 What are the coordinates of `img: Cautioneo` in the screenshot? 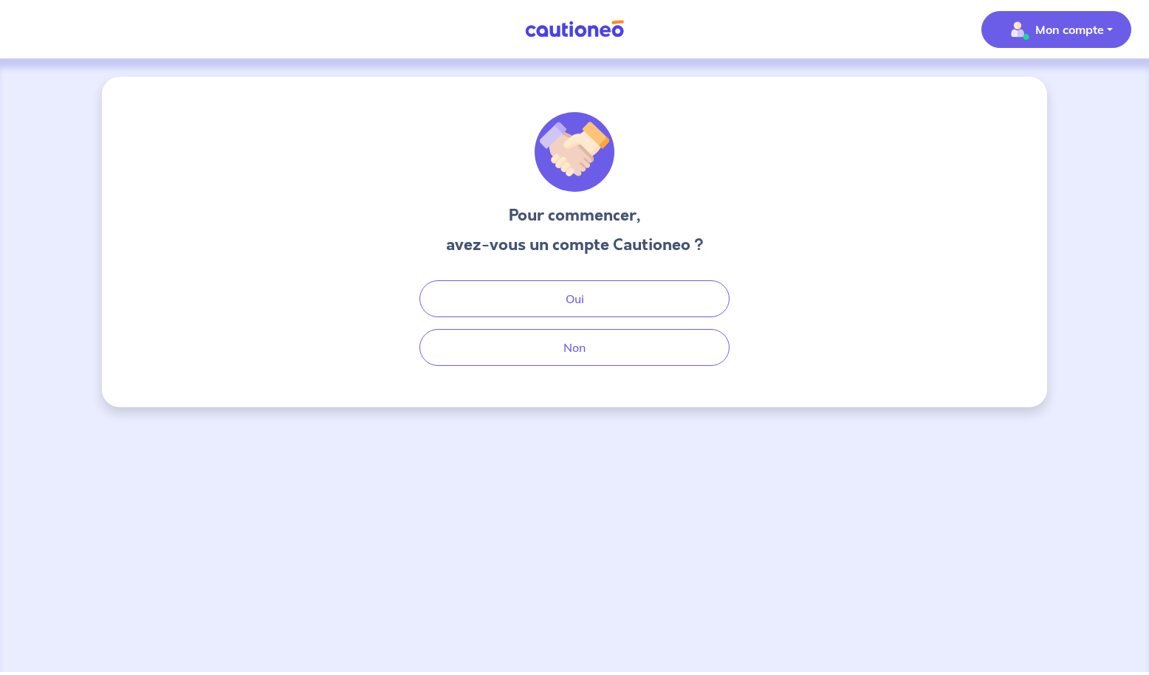 It's located at (574, 29).